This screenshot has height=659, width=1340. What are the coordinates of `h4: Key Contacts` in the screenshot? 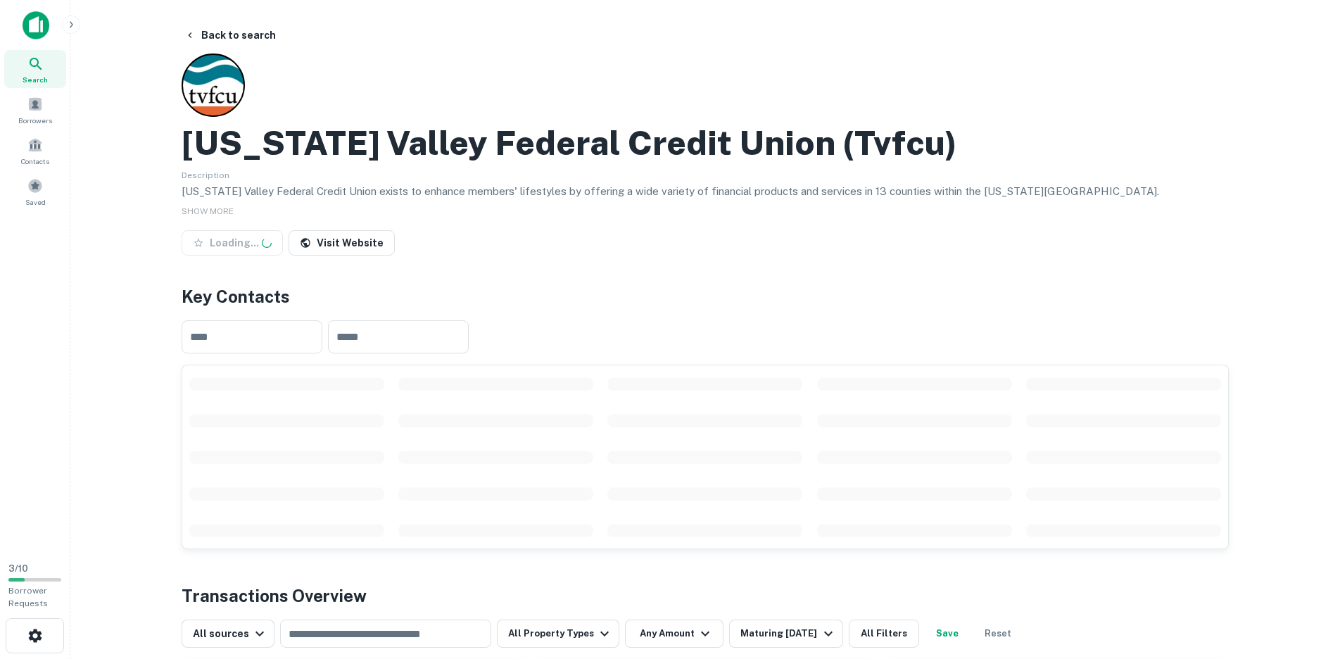 It's located at (705, 296).